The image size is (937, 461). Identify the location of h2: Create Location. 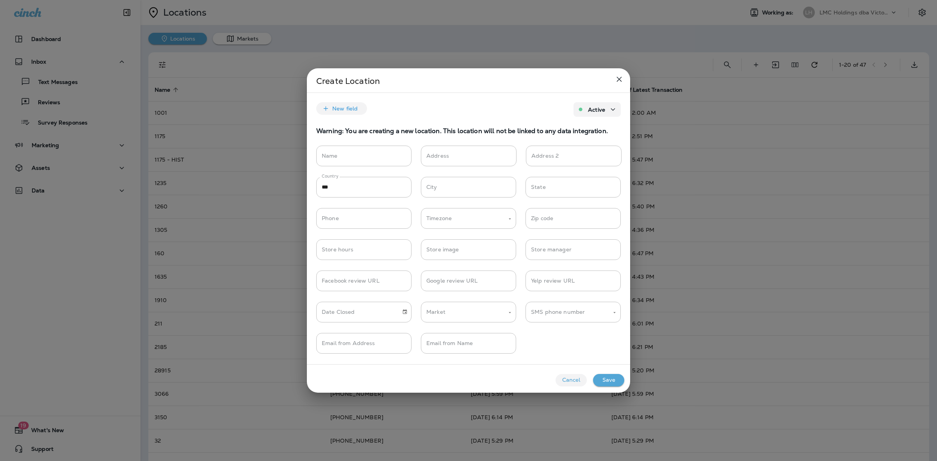
(469, 80).